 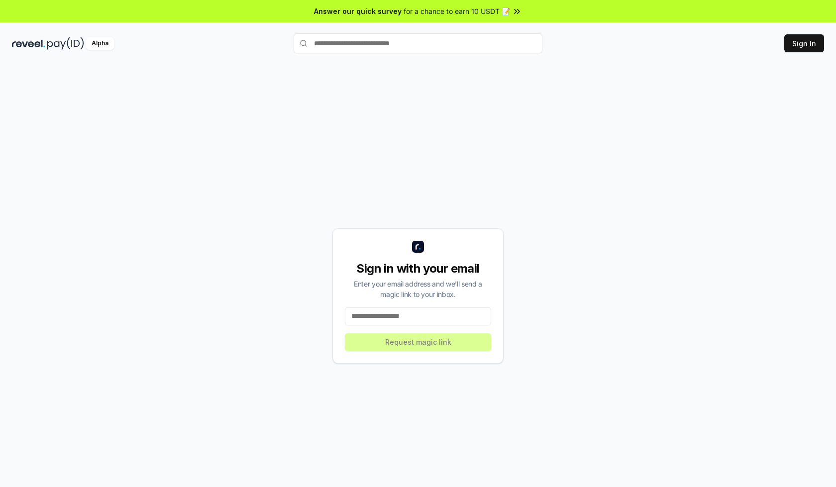 I want to click on span: for a chance to earn 10 USDT 📝, so click(x=457, y=11).